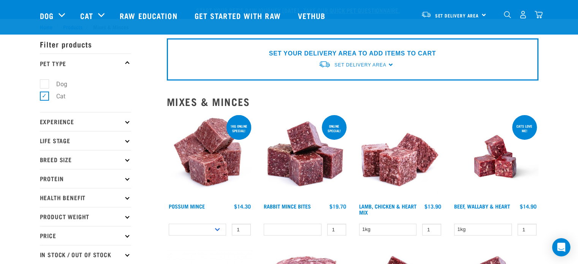  What do you see at coordinates (313, 16) in the screenshot?
I see `a: Vethub` at bounding box center [313, 16].